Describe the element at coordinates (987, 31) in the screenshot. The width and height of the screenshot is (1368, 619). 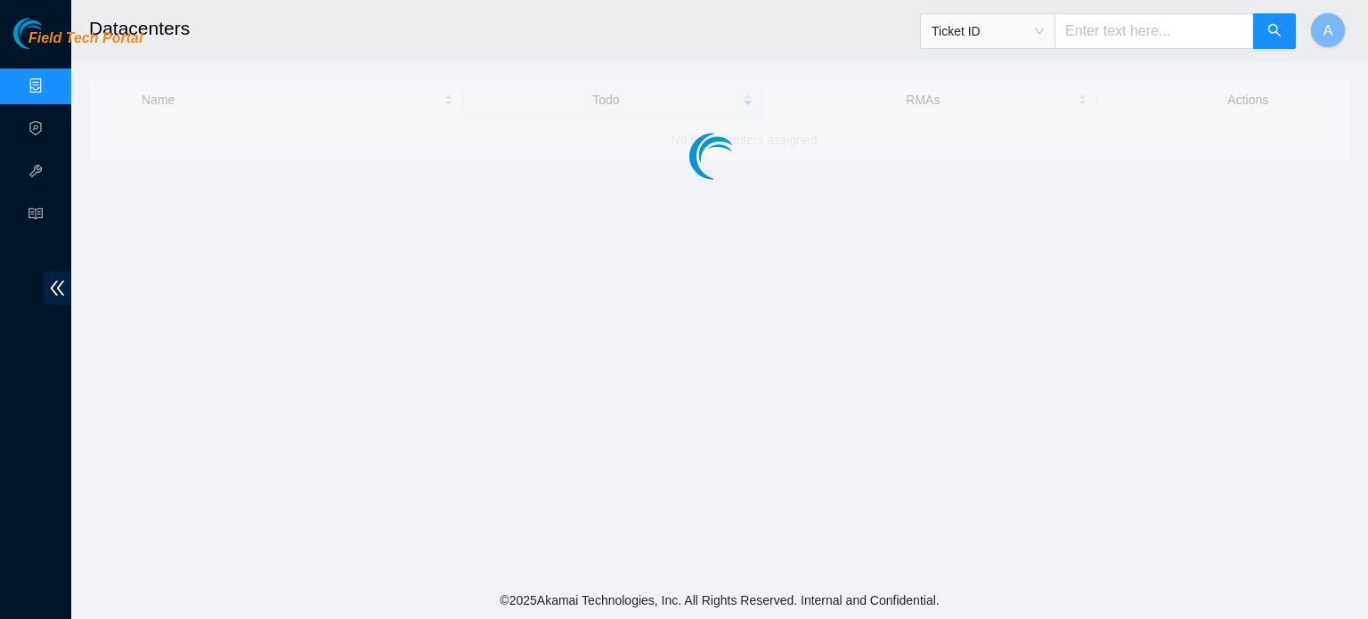
I see `span: Ticket ID` at that location.